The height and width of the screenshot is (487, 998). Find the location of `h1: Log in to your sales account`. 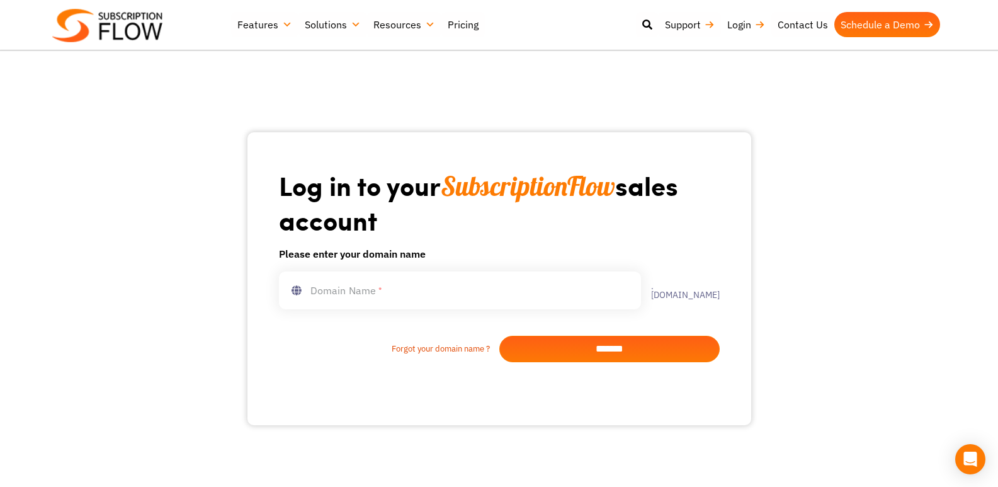

h1: Log in to your sales account is located at coordinates (499, 202).